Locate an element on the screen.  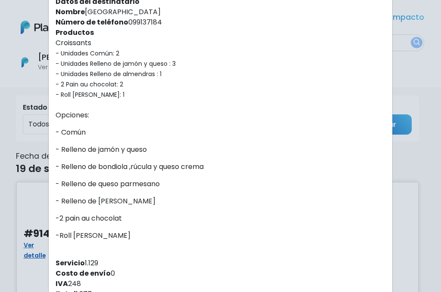
strong: IVA is located at coordinates (62, 284).